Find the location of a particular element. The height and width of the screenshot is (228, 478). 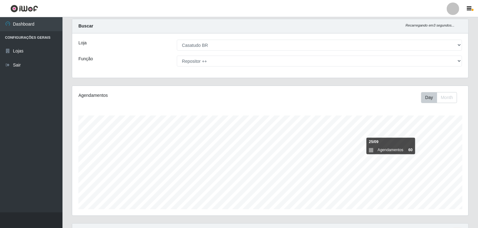

img: CoreUI Logo is located at coordinates (24, 8).